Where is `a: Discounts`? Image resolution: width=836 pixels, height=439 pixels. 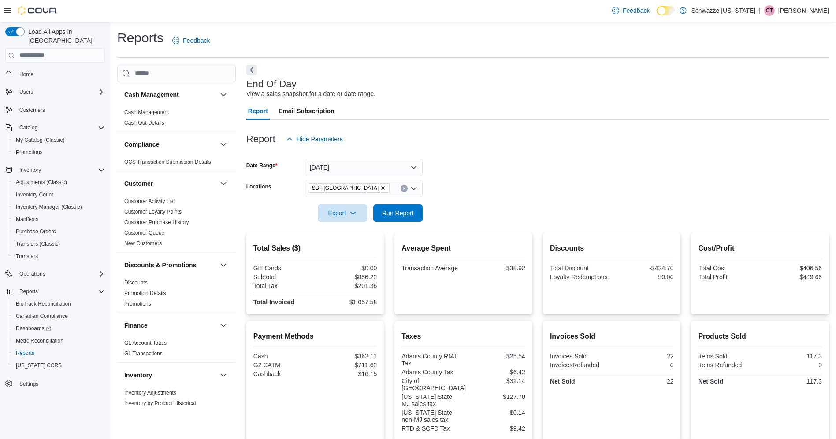 a: Discounts is located at coordinates (136, 283).